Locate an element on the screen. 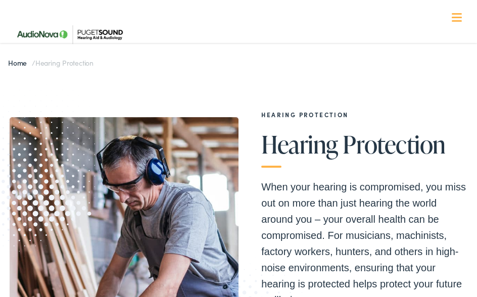 This screenshot has width=477, height=297. h2: Hearing Protection is located at coordinates (365, 115).